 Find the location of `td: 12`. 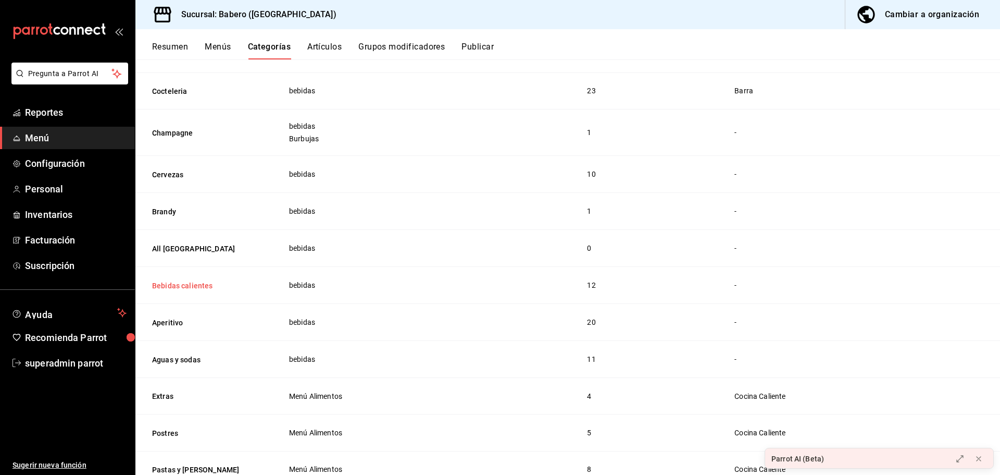

td: 12 is located at coordinates (648, 285).